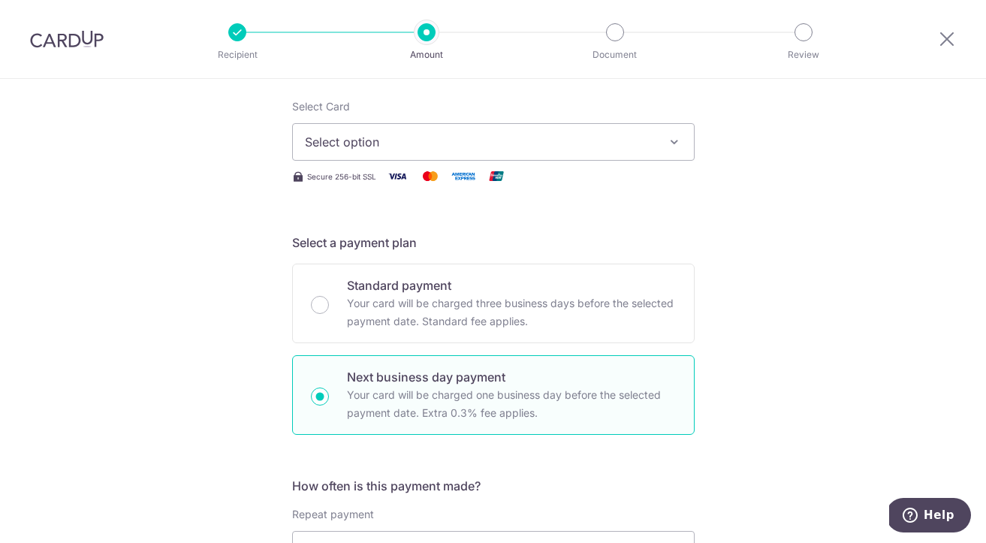 The width and height of the screenshot is (986, 543). Describe the element at coordinates (511, 285) in the screenshot. I see `p: Standard payment` at that location.